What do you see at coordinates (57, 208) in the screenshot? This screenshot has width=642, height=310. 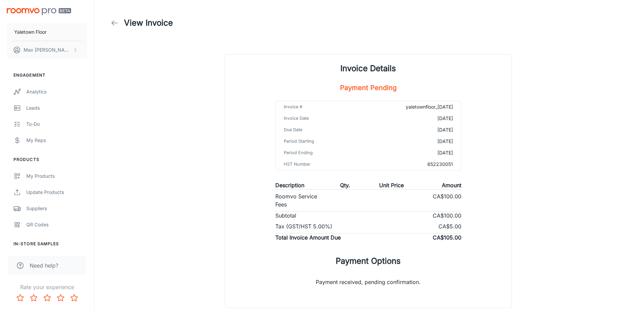 I see `div: Suppliers` at bounding box center [57, 208].